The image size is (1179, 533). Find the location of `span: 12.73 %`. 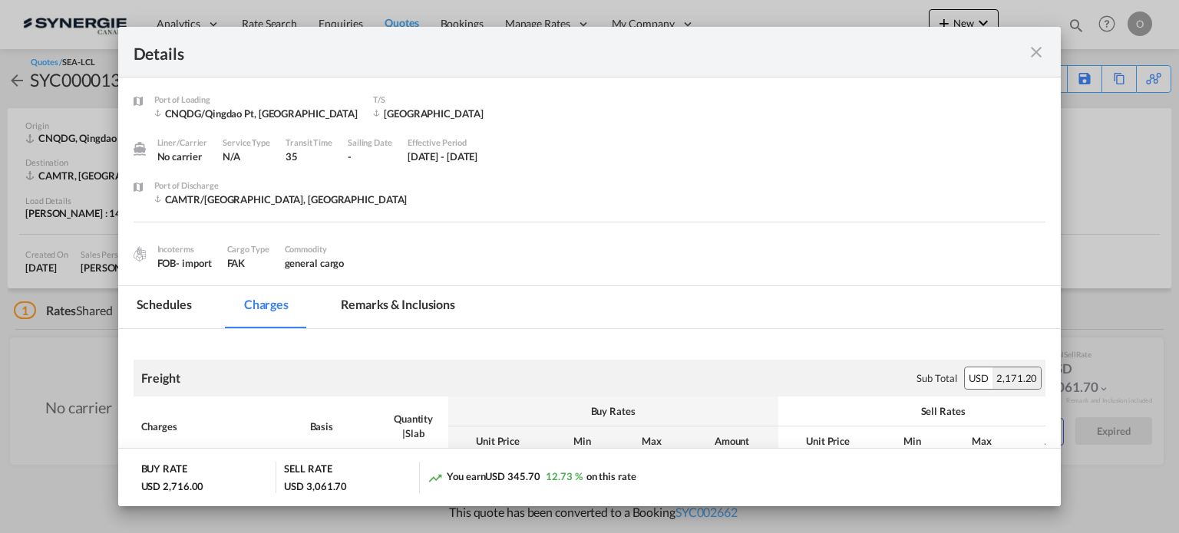

span: 12.73 % is located at coordinates (563, 477).